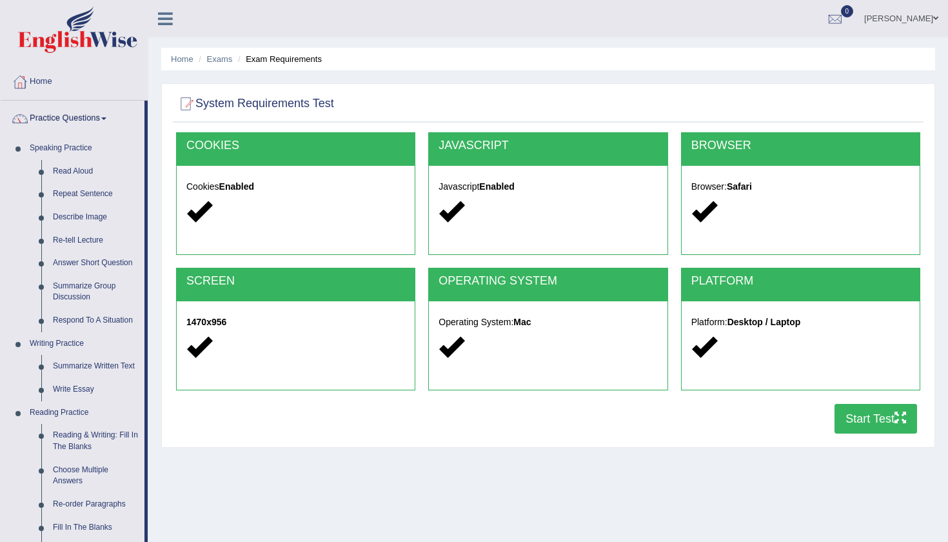 The height and width of the screenshot is (542, 948). What do you see at coordinates (801, 146) in the screenshot?
I see `h2: BROWSER` at bounding box center [801, 146].